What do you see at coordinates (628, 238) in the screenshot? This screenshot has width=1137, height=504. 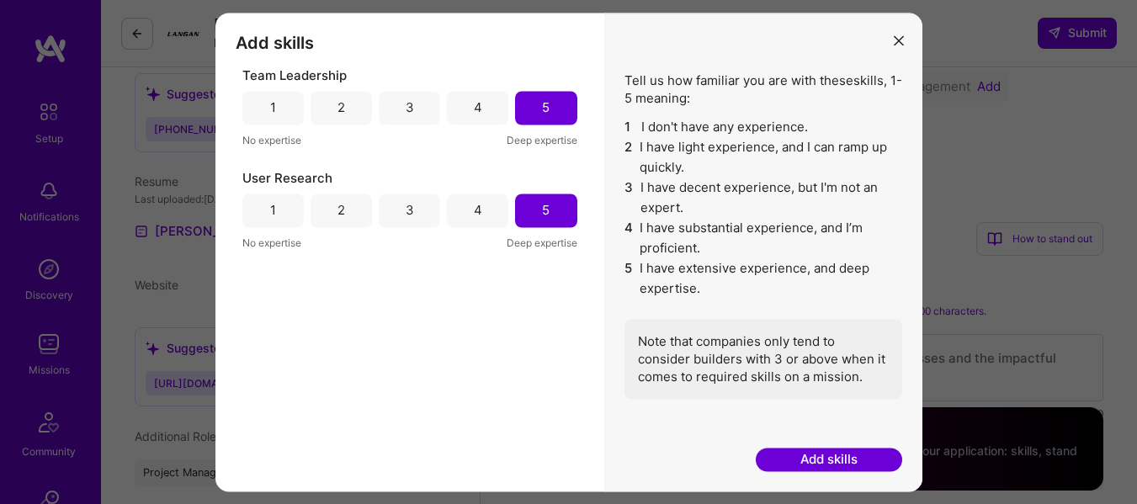 I see `span: 4` at bounding box center [628, 238].